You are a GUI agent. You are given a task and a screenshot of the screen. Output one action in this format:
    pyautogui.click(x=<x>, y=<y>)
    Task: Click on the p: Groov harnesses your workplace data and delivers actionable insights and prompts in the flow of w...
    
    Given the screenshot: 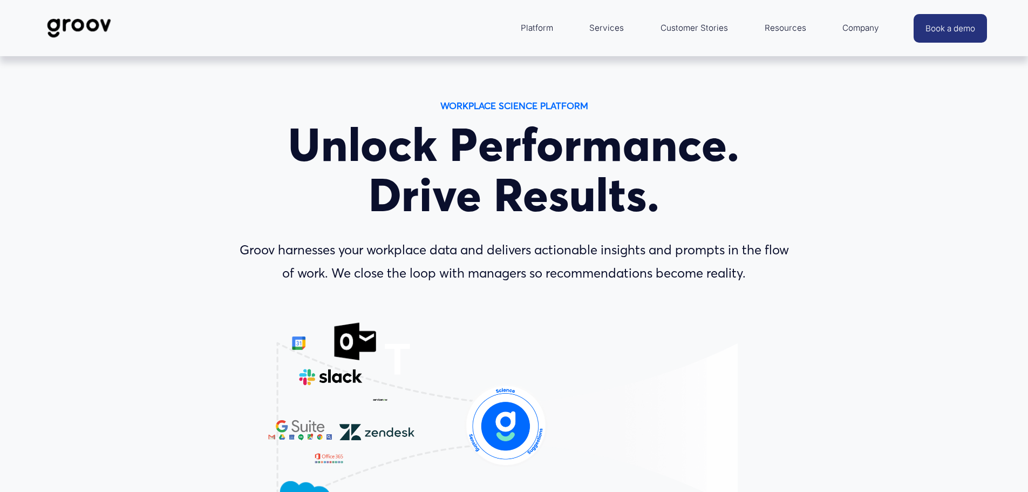 What is the action you would take?
    pyautogui.click(x=515, y=262)
    